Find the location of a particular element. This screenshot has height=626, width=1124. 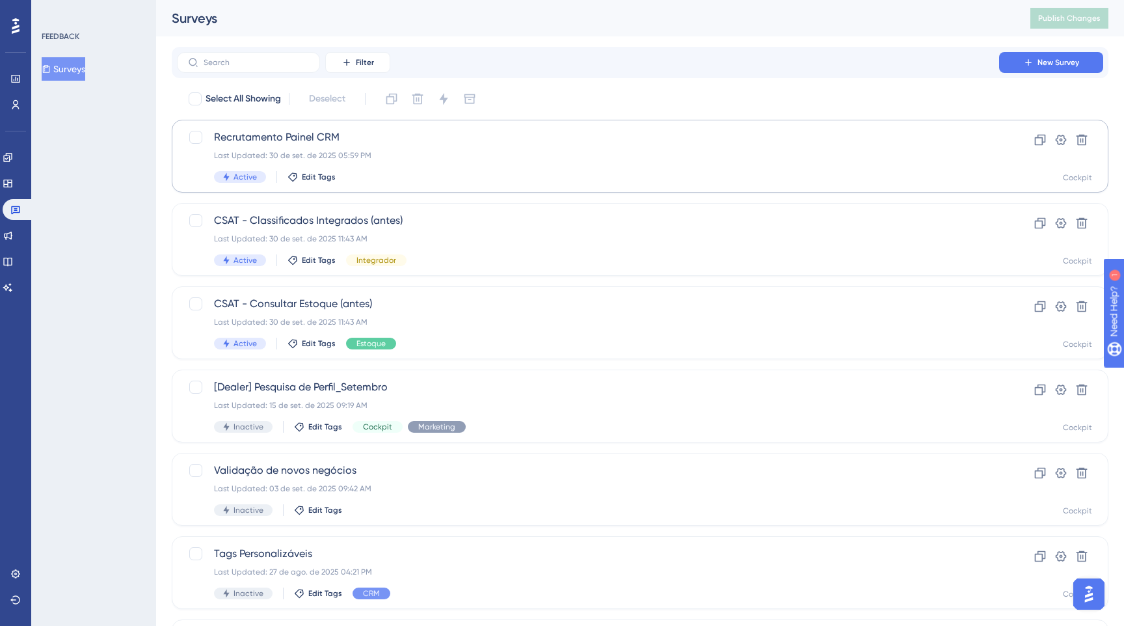

span: Validação de novos negócios is located at coordinates (588, 470).